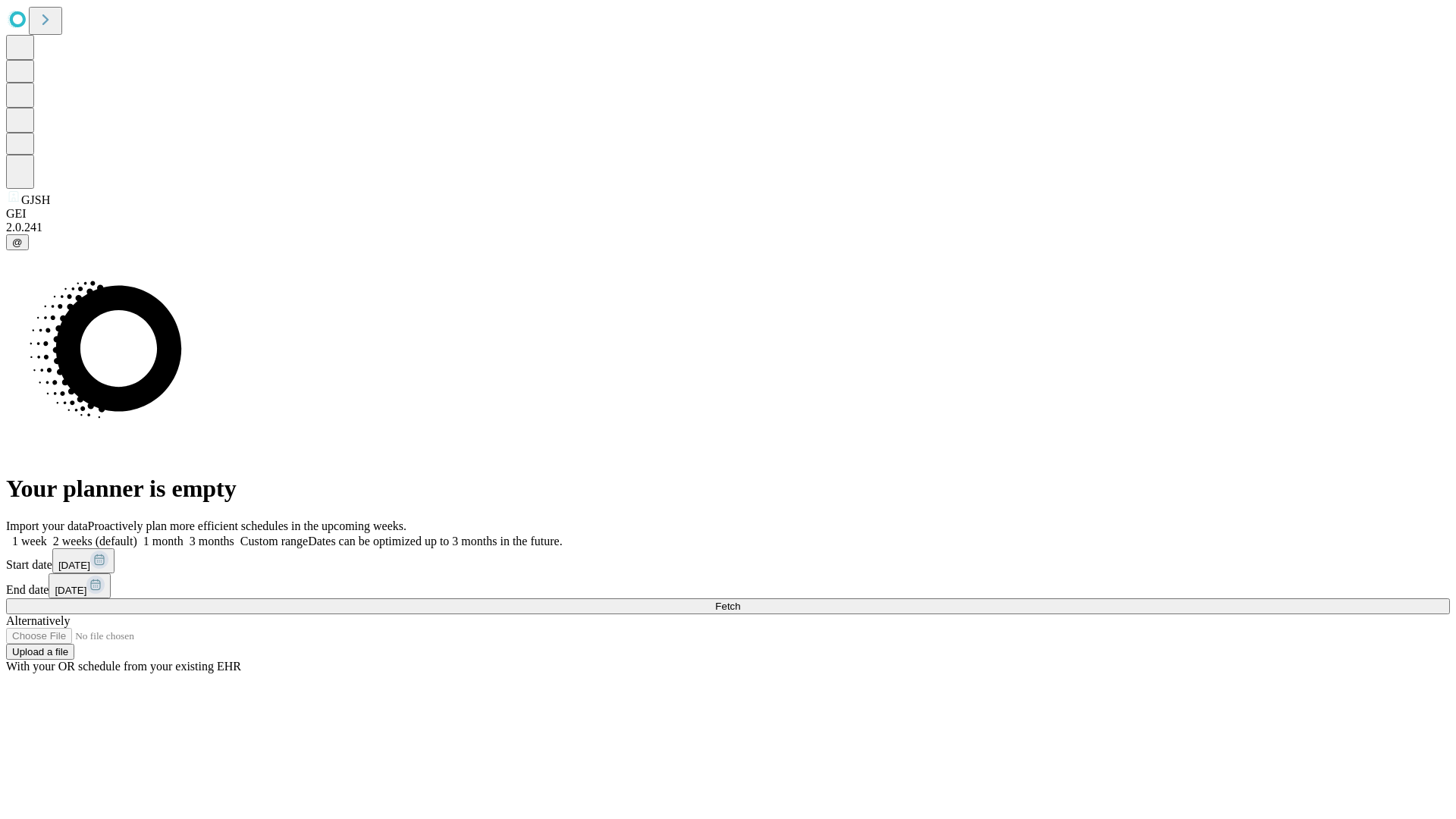  What do you see at coordinates (728, 585) in the screenshot?
I see `div: End date` at bounding box center [728, 585].